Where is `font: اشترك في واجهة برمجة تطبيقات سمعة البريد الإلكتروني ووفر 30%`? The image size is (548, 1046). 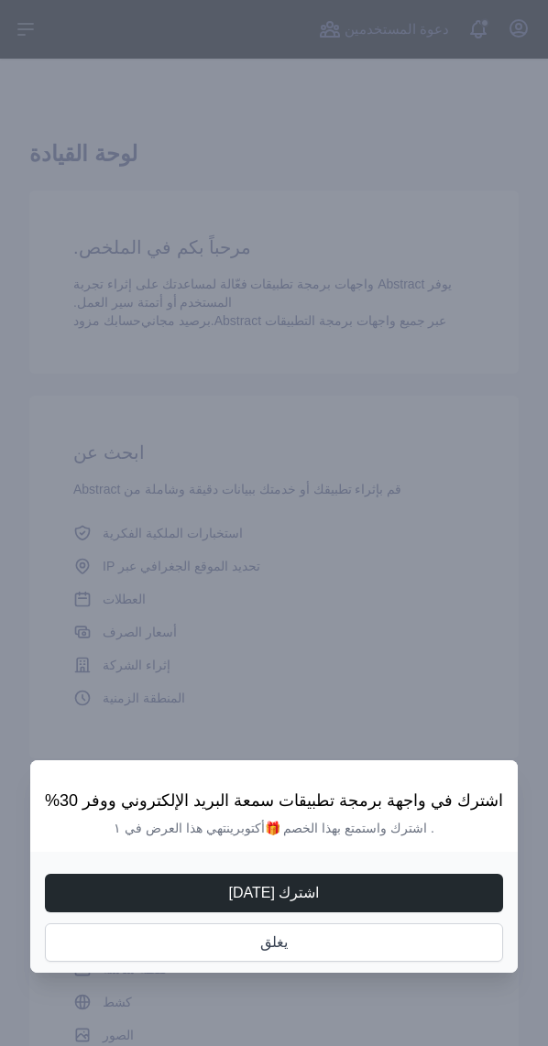 font: اشترك في واجهة برمجة تطبيقات سمعة البريد الإلكتروني ووفر 30% is located at coordinates (274, 801).